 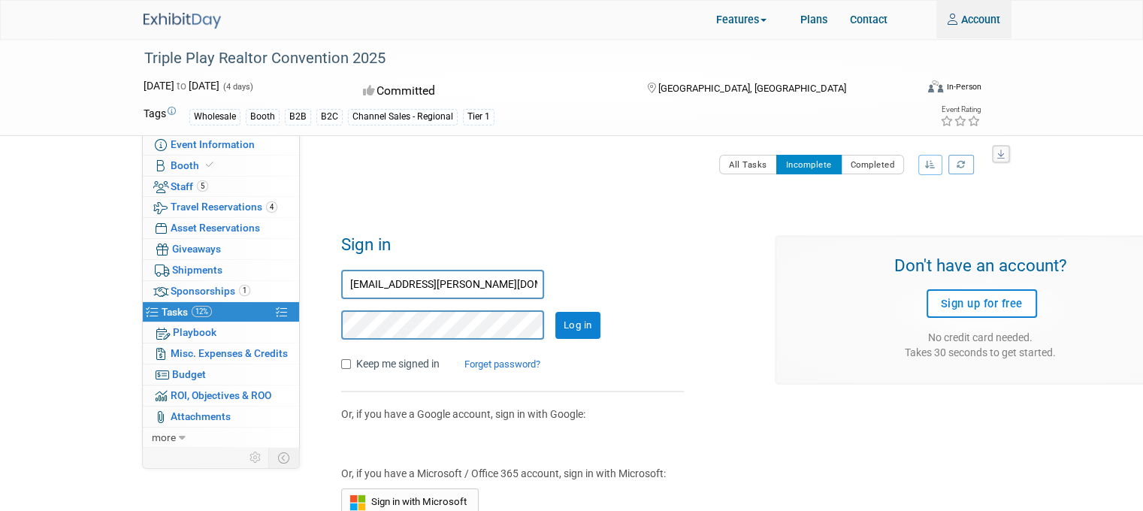 I want to click on div: Committed, so click(x=491, y=91).